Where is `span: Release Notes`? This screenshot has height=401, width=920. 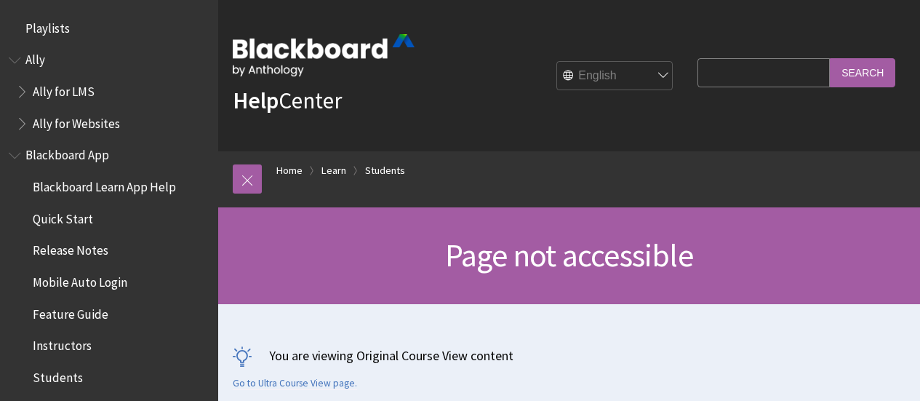 span: Release Notes is located at coordinates (71, 248).